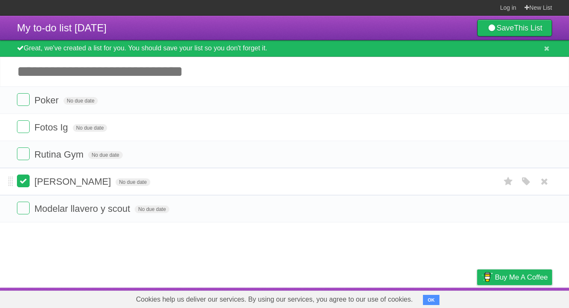 This screenshot has width=569, height=308. Describe the element at coordinates (514, 28) in the screenshot. I see `a: SaveThis List` at that location.